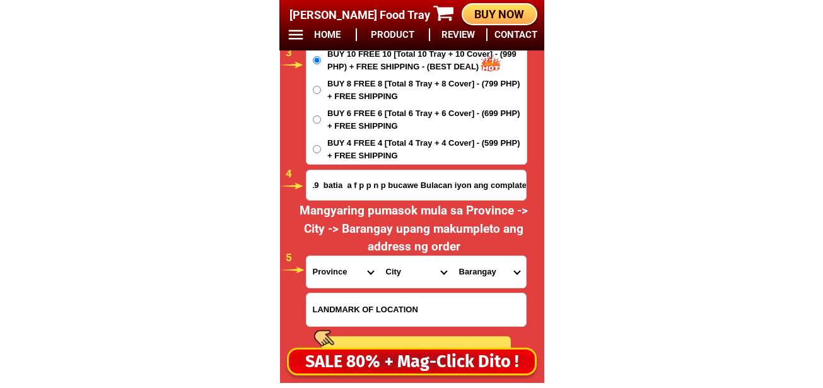 Image resolution: width=823 pixels, height=388 pixels. I want to click on div: SALE 80% + Mag-Click Dito !, so click(412, 361).